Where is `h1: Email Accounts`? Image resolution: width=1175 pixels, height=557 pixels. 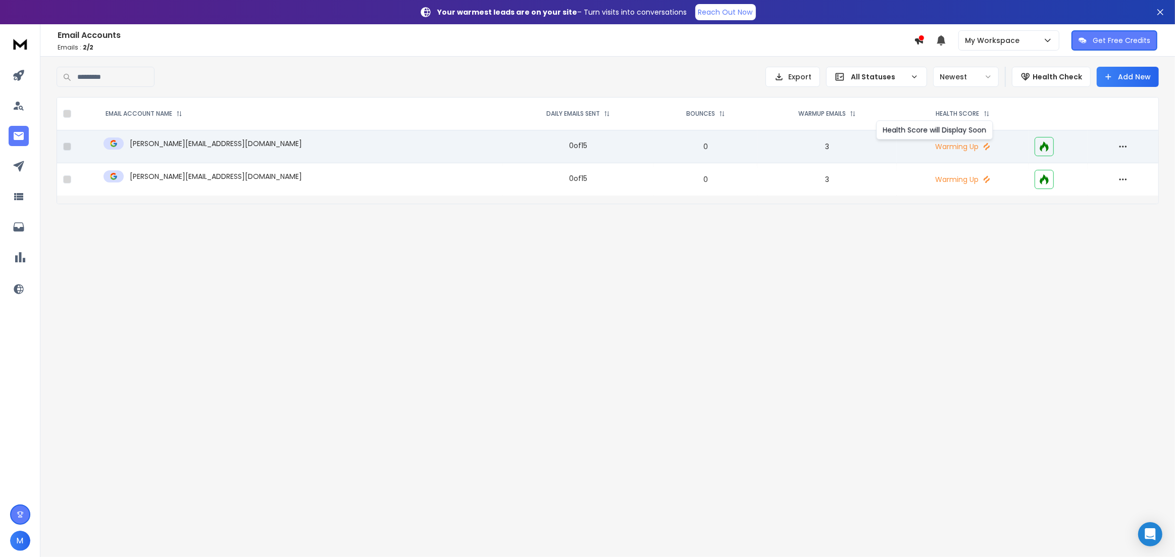
h1: Email Accounts is located at coordinates (486, 35).